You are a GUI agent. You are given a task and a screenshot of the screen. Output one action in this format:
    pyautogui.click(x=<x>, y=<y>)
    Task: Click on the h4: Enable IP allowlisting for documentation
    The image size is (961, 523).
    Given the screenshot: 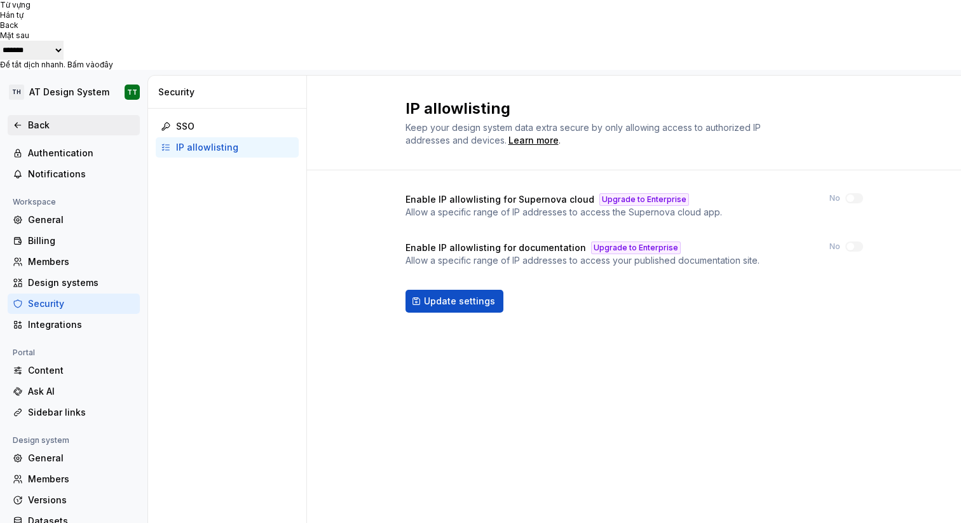 What is the action you would take?
    pyautogui.click(x=496, y=248)
    